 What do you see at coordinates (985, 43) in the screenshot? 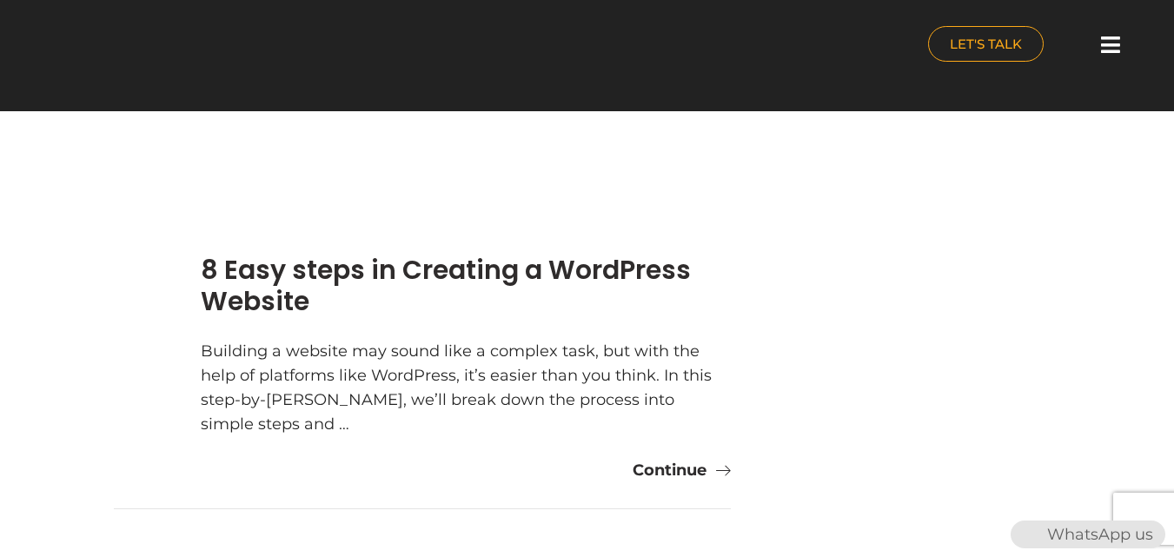
I see `span: LET'S TALK` at bounding box center [985, 43].